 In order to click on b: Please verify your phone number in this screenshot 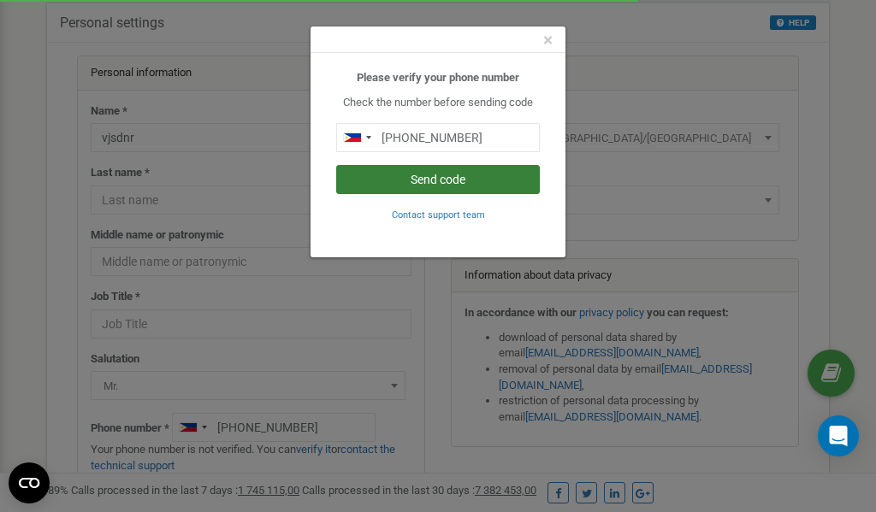, I will do `click(438, 77)`.